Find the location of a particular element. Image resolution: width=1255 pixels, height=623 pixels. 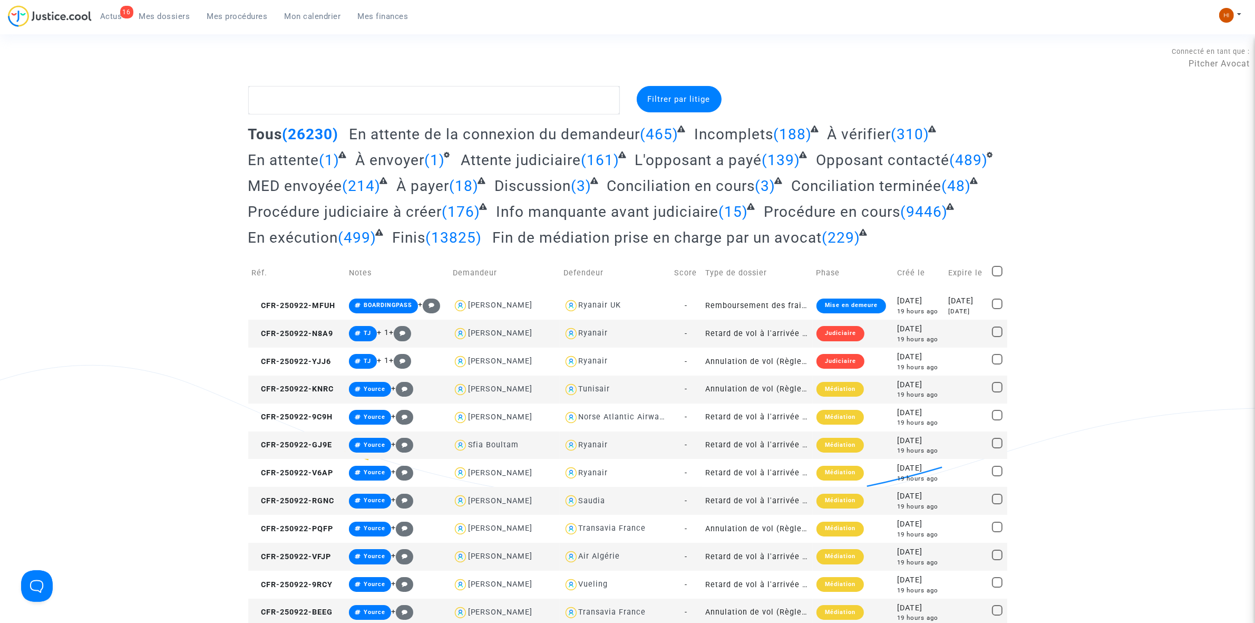

span: Opposant contacté is located at coordinates (883, 160).